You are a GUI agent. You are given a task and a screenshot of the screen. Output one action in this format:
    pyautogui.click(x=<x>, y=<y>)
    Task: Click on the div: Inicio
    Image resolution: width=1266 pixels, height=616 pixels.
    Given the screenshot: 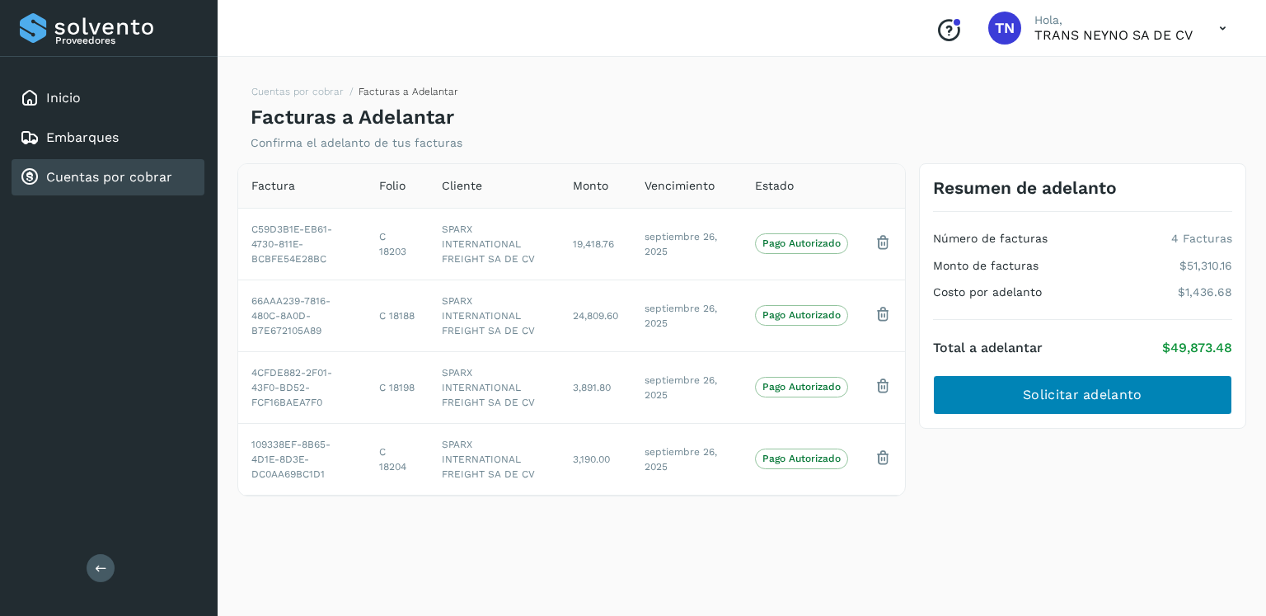 What is the action you would take?
    pyautogui.click(x=108, y=98)
    